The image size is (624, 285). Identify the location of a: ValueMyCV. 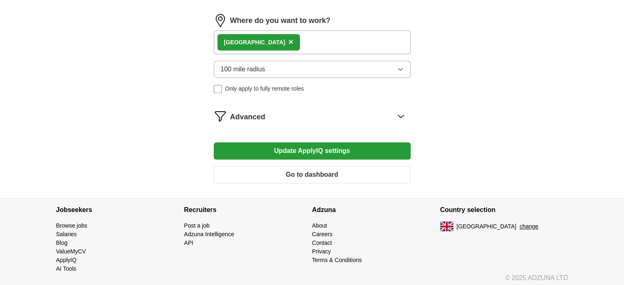
(71, 252).